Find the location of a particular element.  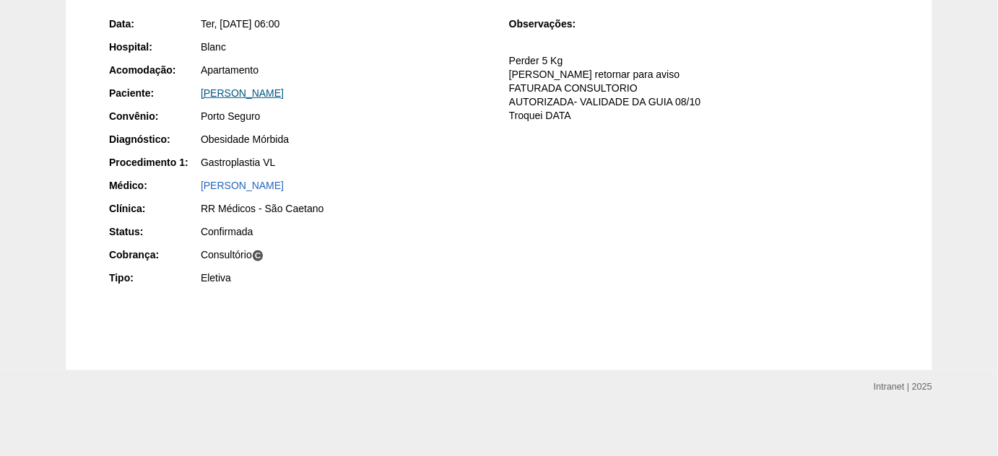

div: Porto Seguro is located at coordinates (344, 116).